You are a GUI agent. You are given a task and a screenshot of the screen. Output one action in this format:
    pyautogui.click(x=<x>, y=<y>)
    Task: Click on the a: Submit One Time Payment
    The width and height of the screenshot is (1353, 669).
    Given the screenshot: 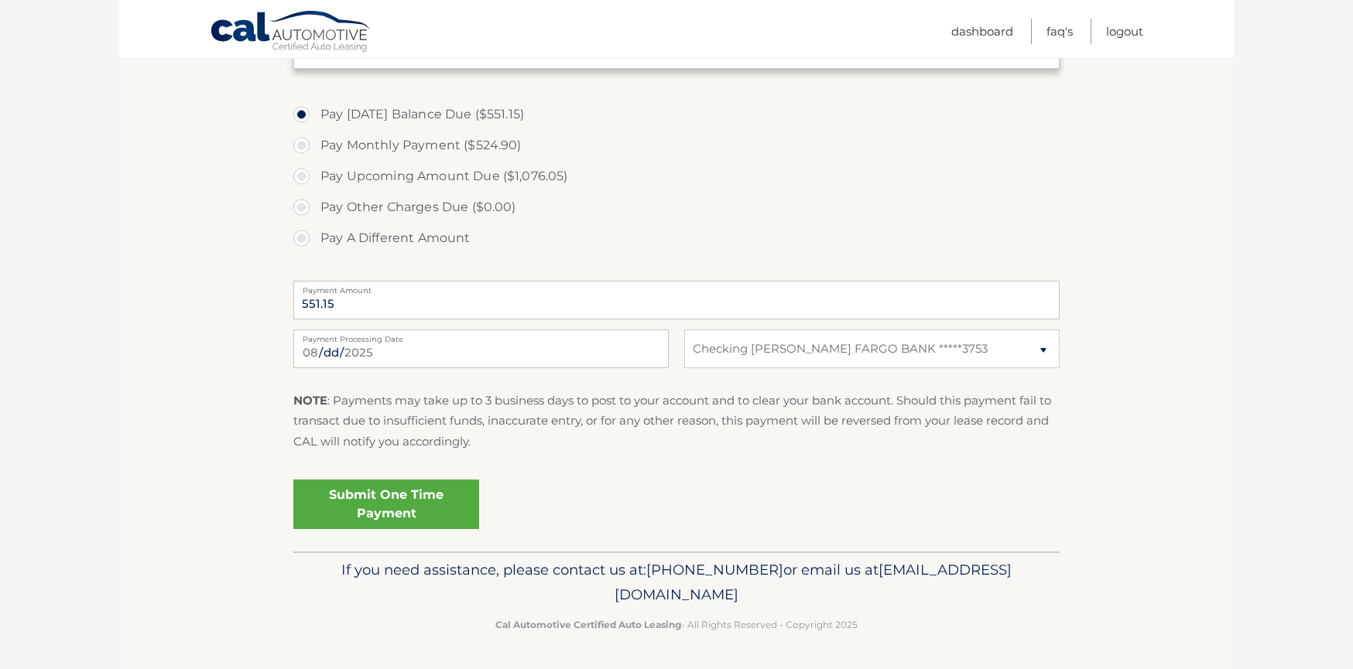 What is the action you would take?
    pyautogui.click(x=386, y=505)
    